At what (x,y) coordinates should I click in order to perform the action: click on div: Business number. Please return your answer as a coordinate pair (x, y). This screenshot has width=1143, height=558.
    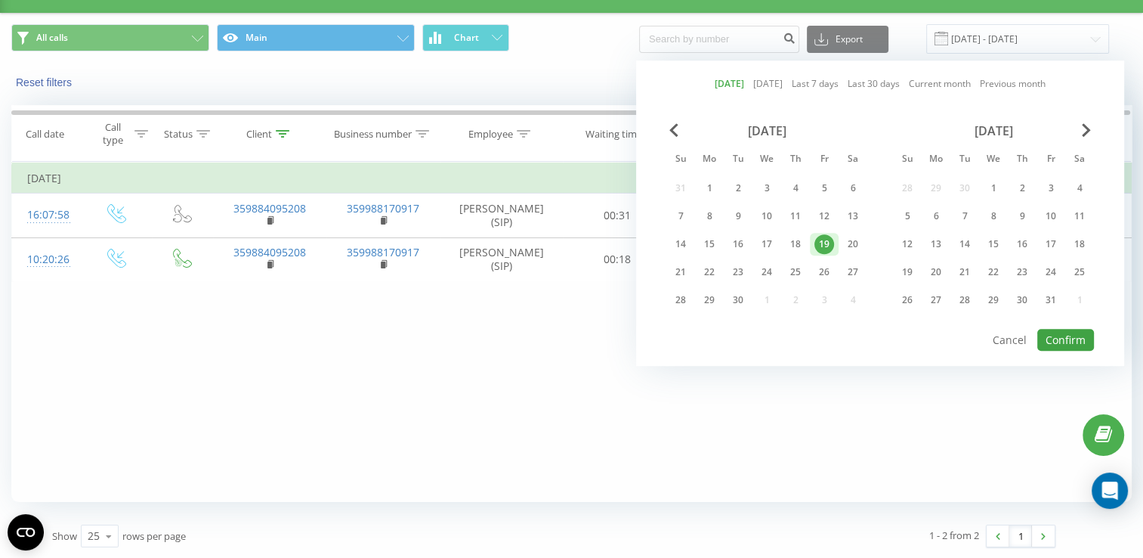
    Looking at the image, I should click on (372, 134).